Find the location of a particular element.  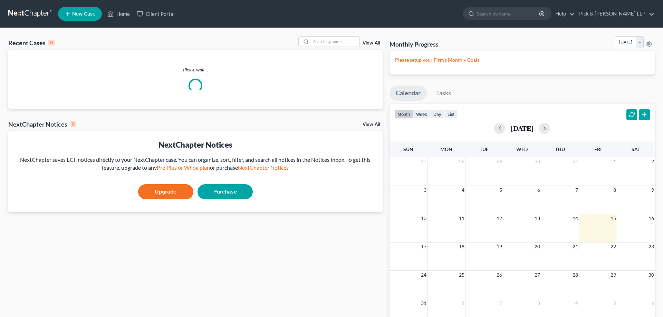

span: Fri is located at coordinates (598, 149).